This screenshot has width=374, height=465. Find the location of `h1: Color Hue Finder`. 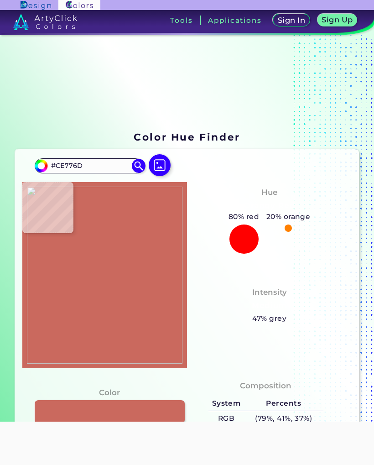

h1: Color Hue Finder is located at coordinates (186, 137).